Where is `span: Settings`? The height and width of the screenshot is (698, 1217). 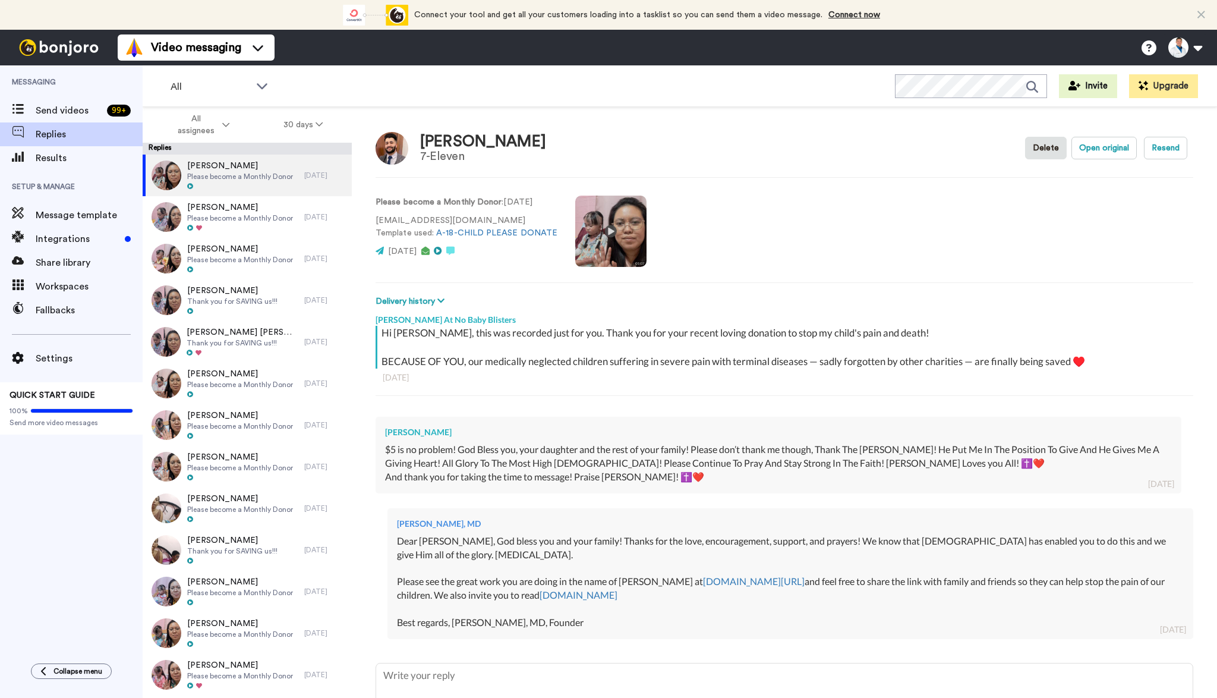
span: Settings is located at coordinates (89, 358).